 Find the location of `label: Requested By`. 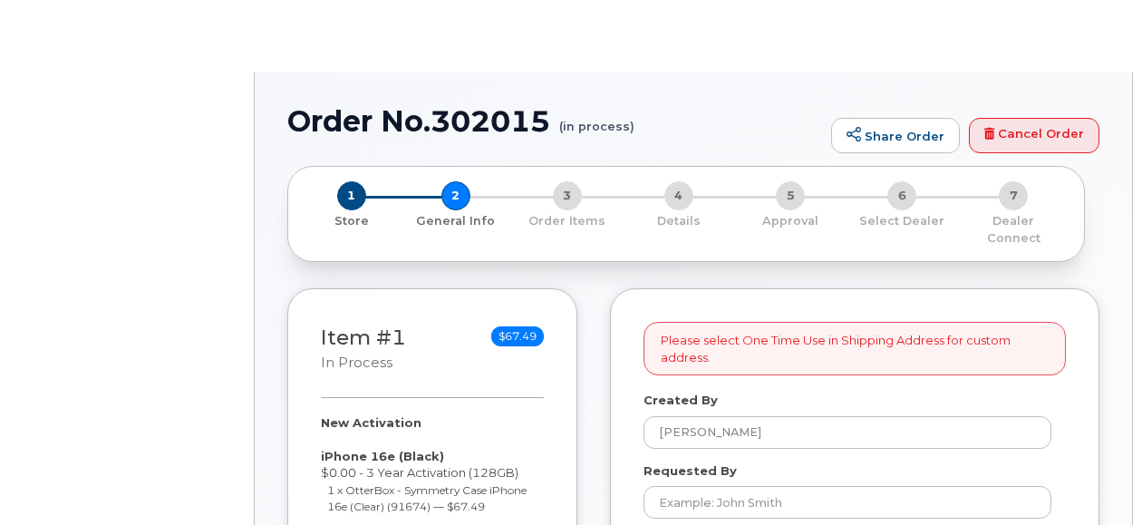

label: Requested By is located at coordinates (690, 470).